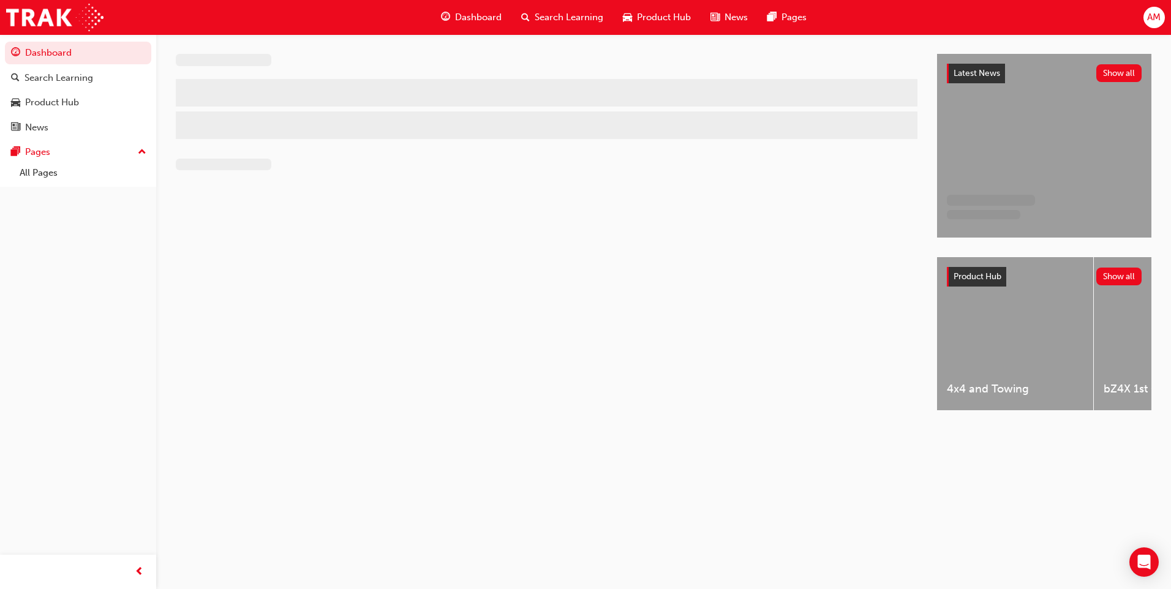  Describe the element at coordinates (793, 17) in the screenshot. I see `span: Pages` at that location.